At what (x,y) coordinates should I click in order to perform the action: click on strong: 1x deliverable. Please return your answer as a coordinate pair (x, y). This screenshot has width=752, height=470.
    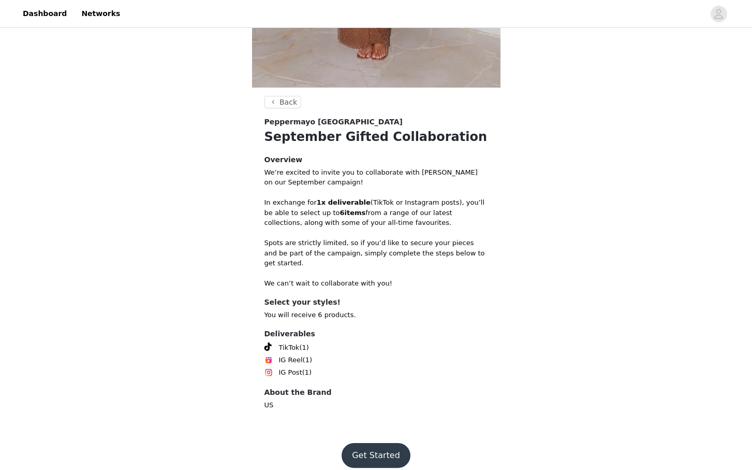
    Looking at the image, I should click on (344, 202).